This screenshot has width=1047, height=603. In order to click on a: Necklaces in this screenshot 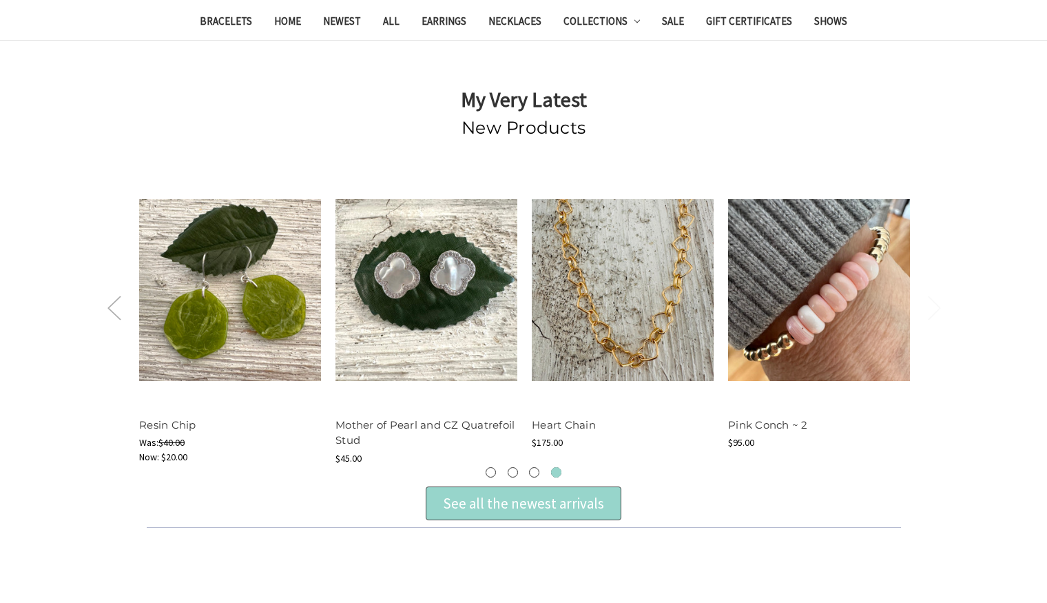, I will do `click(514, 23)`.